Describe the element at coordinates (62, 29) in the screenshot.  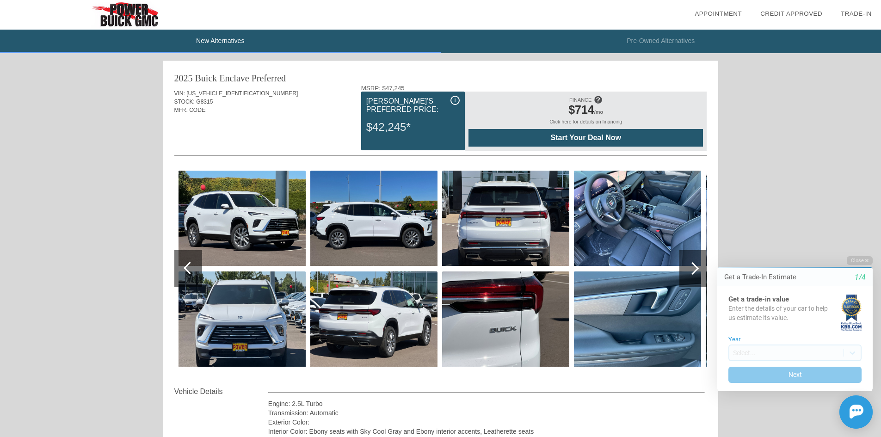
I see `div: Get a Trade-In Estimate` at that location.